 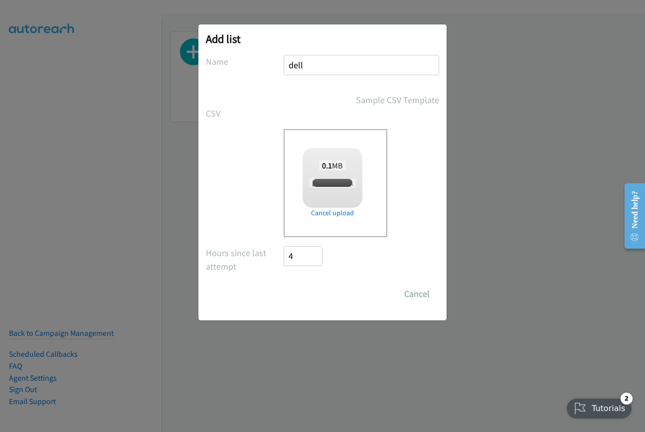 What do you see at coordinates (18, 39) in the screenshot?
I see `div: Open Resource Center` at bounding box center [18, 39].